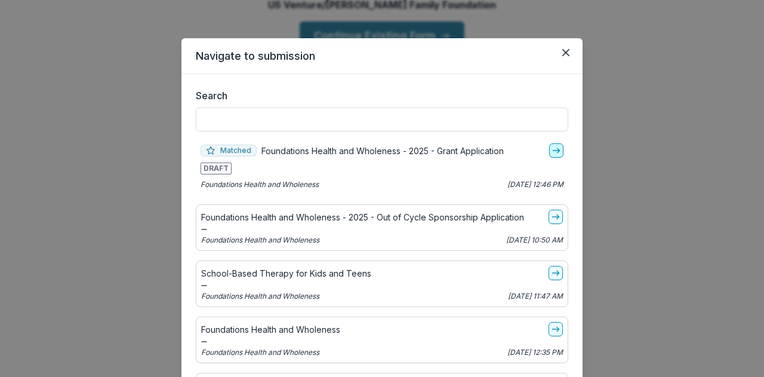 The width and height of the screenshot is (764, 377). Describe the element at coordinates (382, 56) in the screenshot. I see `header: Navigate to submission` at that location.